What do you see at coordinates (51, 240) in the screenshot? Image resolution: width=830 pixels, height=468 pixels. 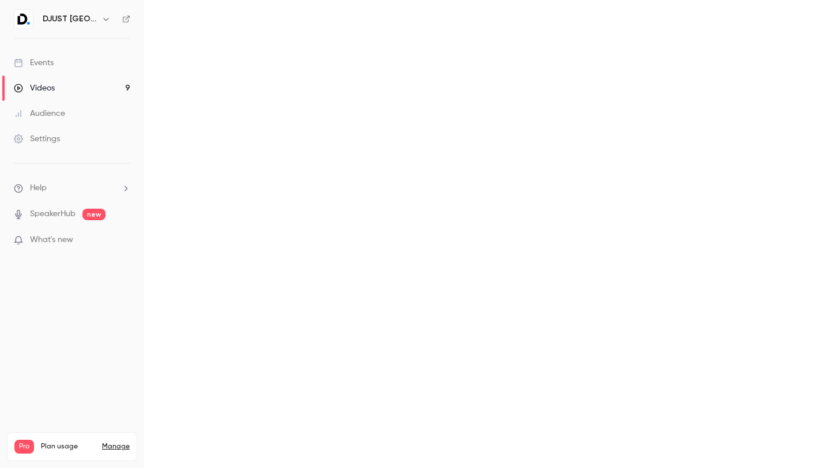 I see `span: What's new` at bounding box center [51, 240].